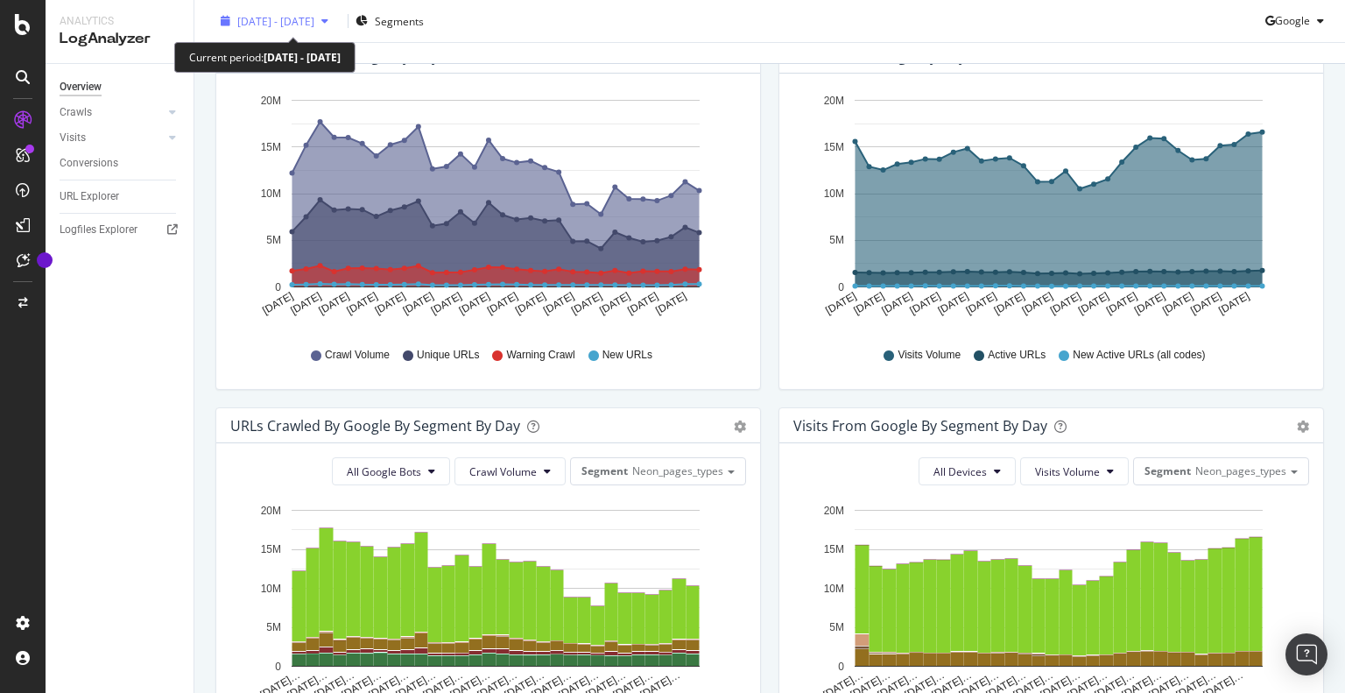 This screenshot has width=1345, height=693. What do you see at coordinates (1293, 20) in the screenshot?
I see `span: Google` at bounding box center [1293, 20].